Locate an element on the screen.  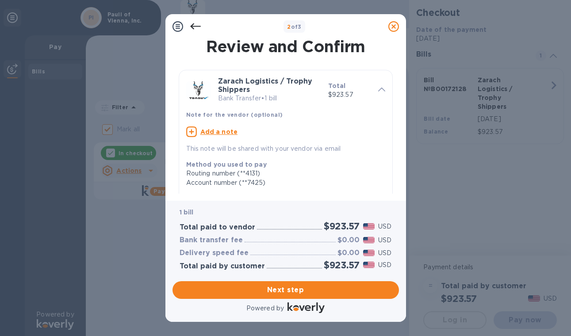
b: 1 bill is located at coordinates (187, 212).